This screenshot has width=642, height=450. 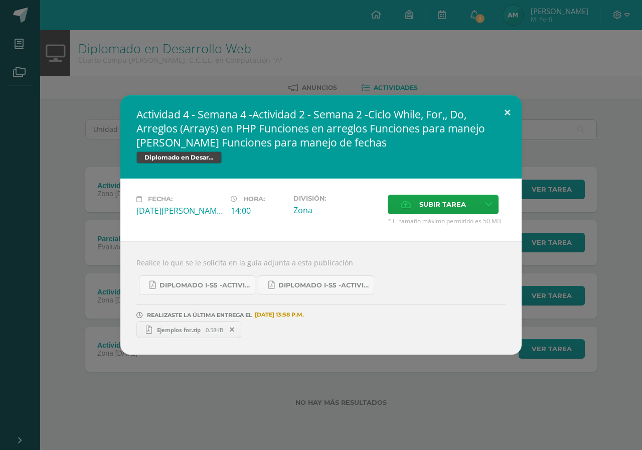 What do you see at coordinates (336, 210) in the screenshot?
I see `div: Zona` at bounding box center [336, 210].